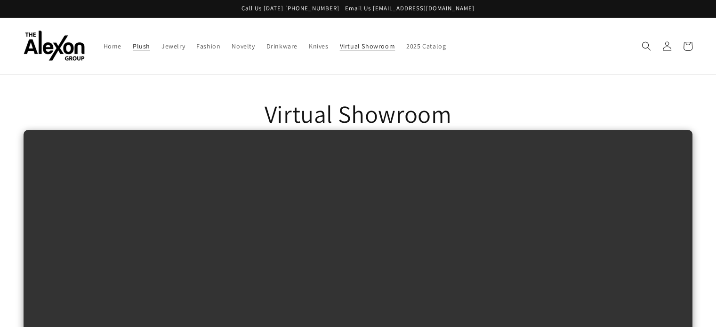  I want to click on a: Fashion, so click(208, 46).